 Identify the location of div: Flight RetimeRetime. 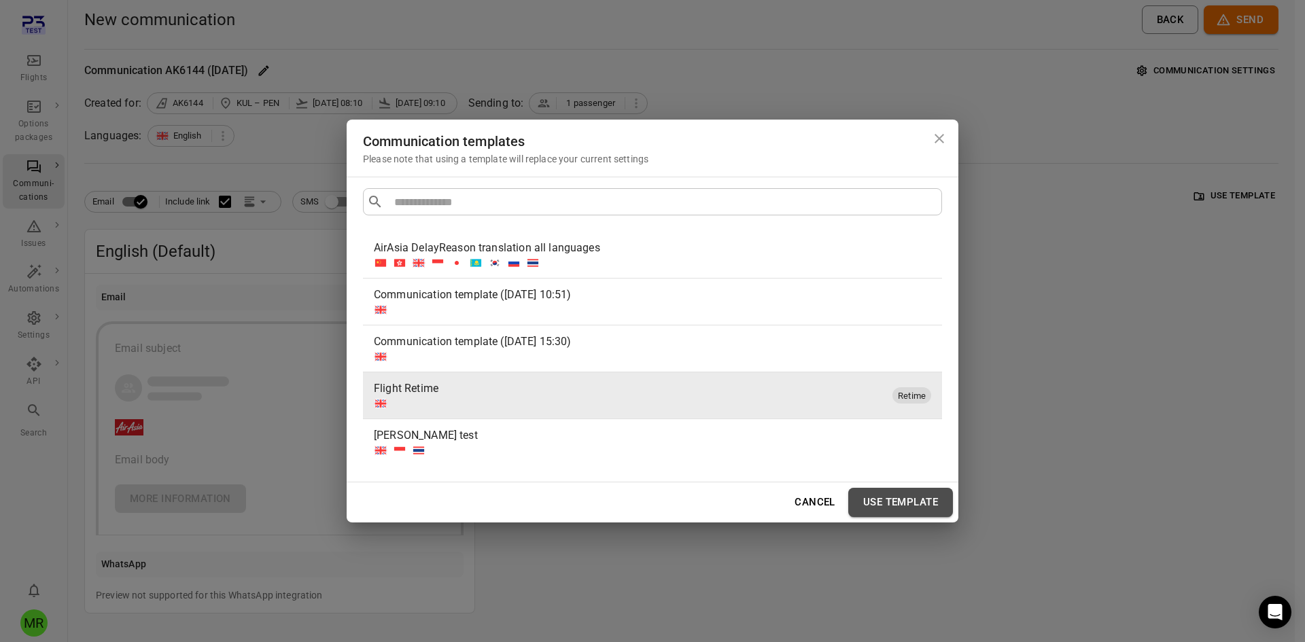
(653, 396).